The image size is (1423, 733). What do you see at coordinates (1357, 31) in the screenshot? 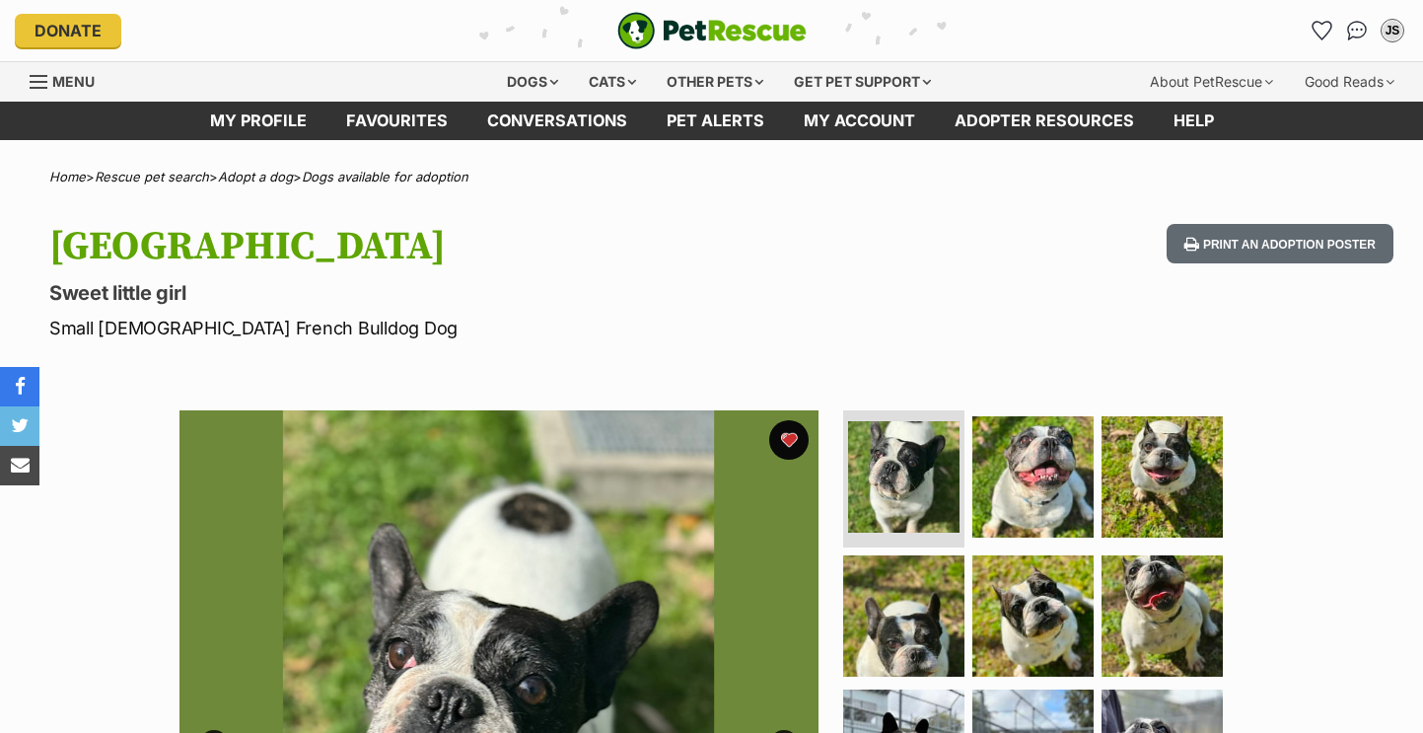
I see `a: Conversations` at bounding box center [1357, 31].